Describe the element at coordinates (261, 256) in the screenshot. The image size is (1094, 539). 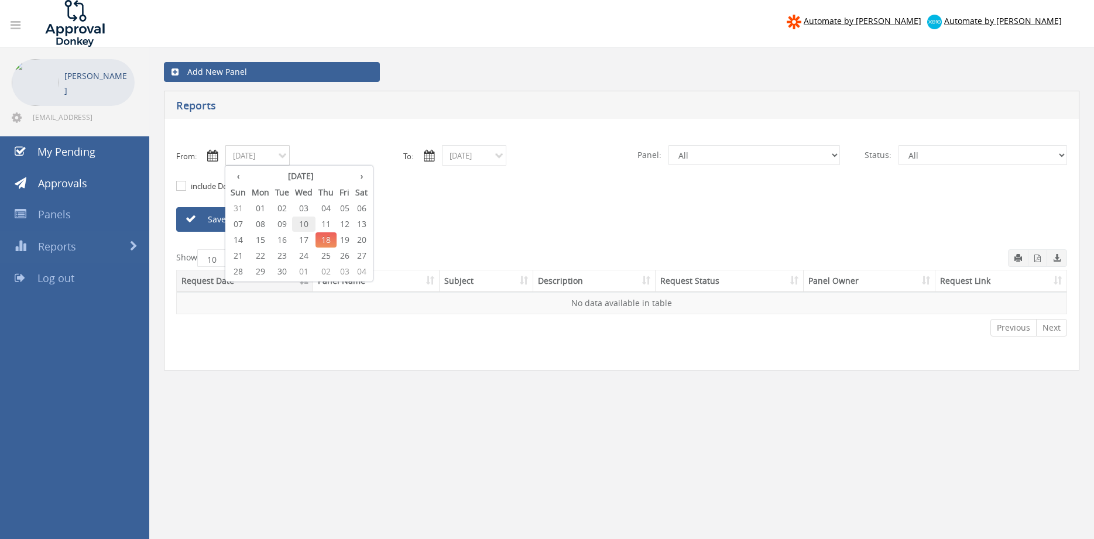
I see `span: 22` at that location.